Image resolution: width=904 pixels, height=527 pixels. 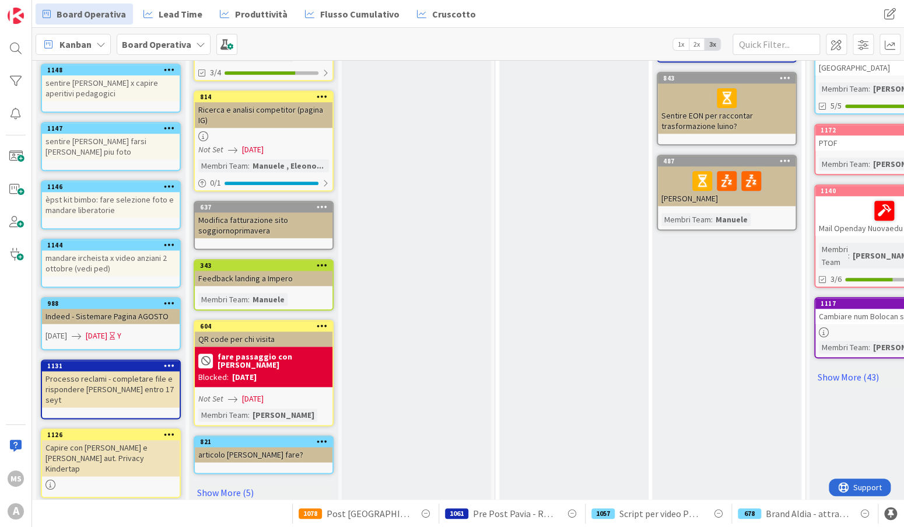 What do you see at coordinates (39, 9) in the screenshot?
I see `span: Support` at bounding box center [39, 9].